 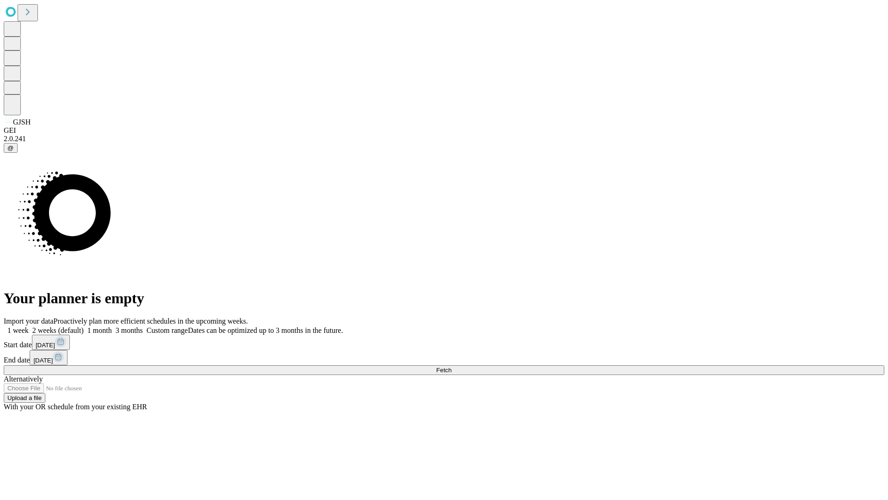 What do you see at coordinates (99, 330) in the screenshot?
I see `span: 1 month` at bounding box center [99, 330].